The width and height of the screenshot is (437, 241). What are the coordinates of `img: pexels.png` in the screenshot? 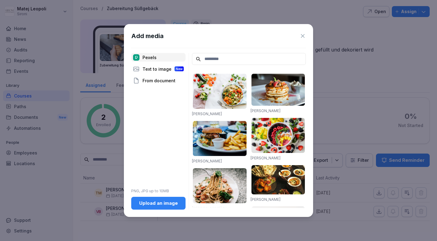 It's located at (136, 57).